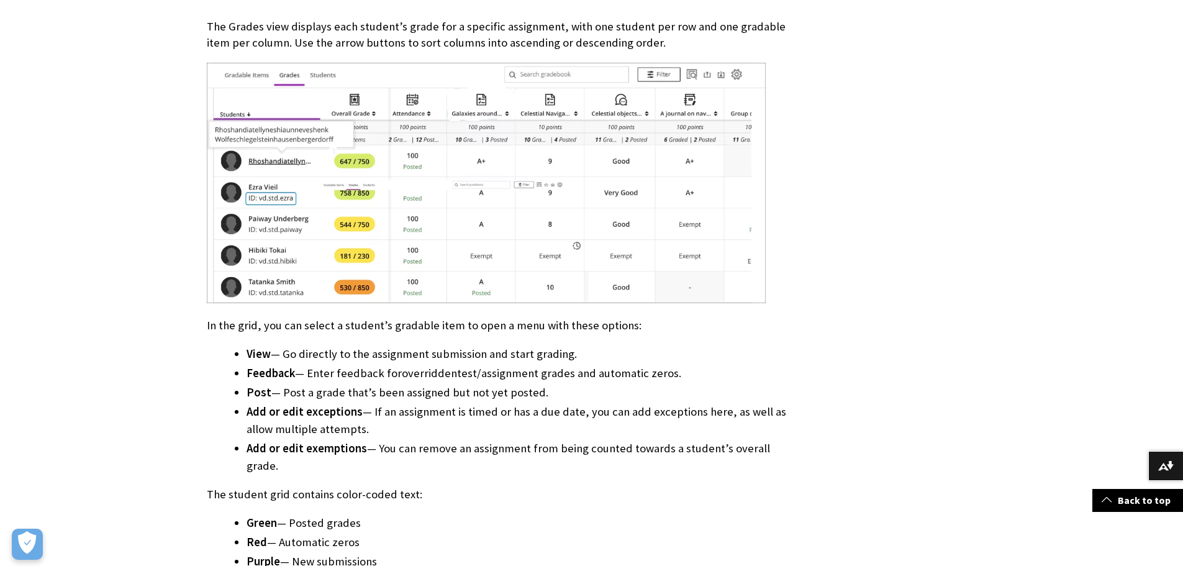 This screenshot has height=566, width=1183. I want to click on p: The student grid contains color-coded text:, so click(500, 494).